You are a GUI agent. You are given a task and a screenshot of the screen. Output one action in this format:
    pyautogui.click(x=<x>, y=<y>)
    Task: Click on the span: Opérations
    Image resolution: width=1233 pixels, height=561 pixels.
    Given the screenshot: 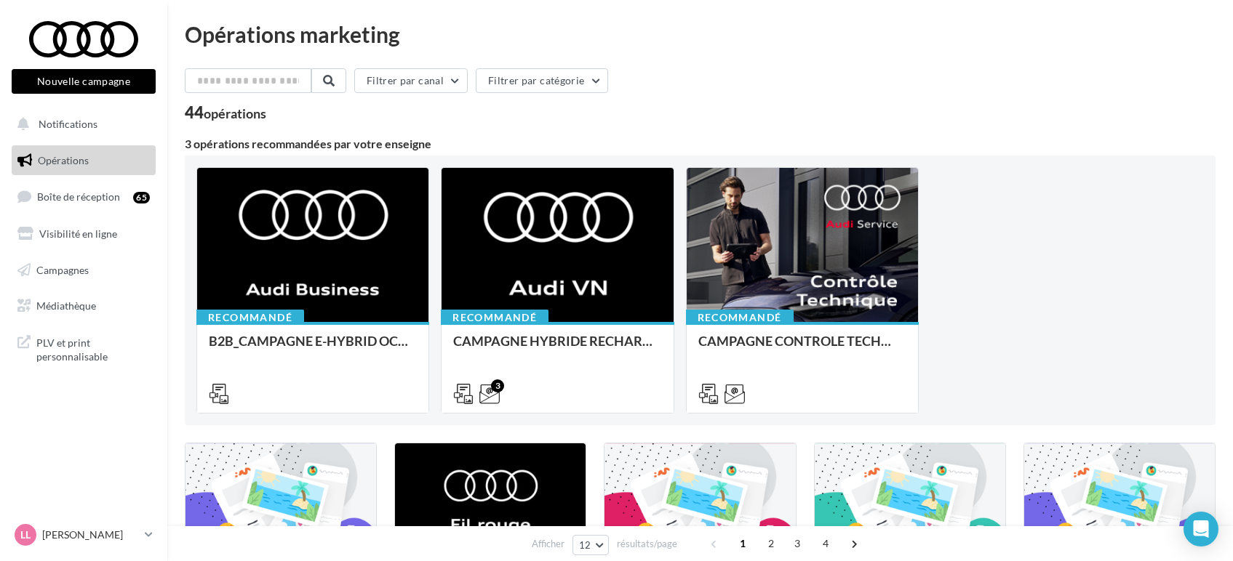 What is the action you would take?
    pyautogui.click(x=63, y=160)
    